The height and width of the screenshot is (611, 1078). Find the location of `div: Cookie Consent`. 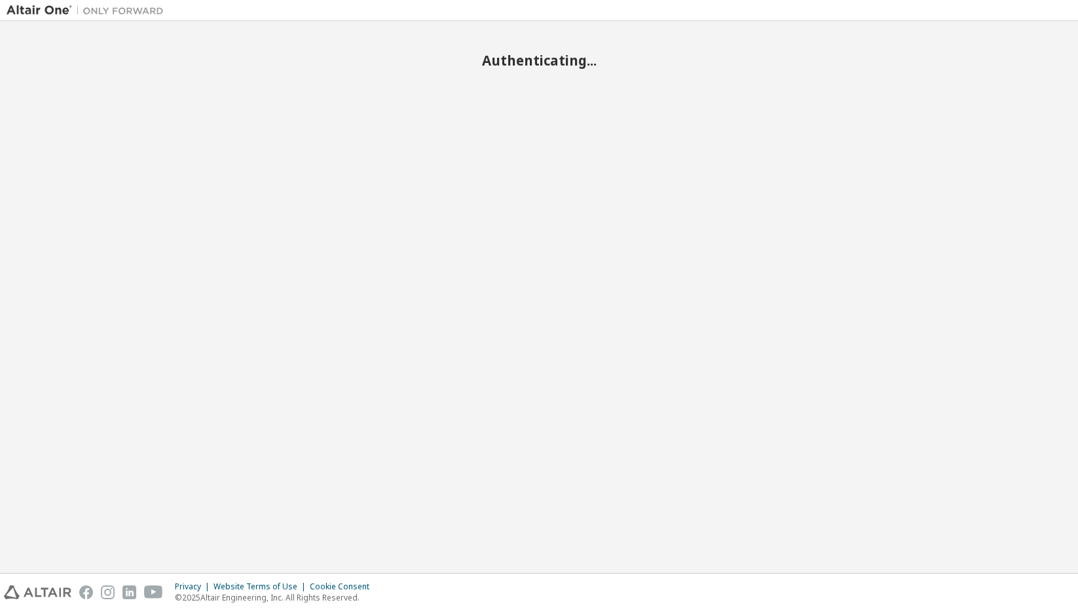

div: Cookie Consent is located at coordinates (343, 586).